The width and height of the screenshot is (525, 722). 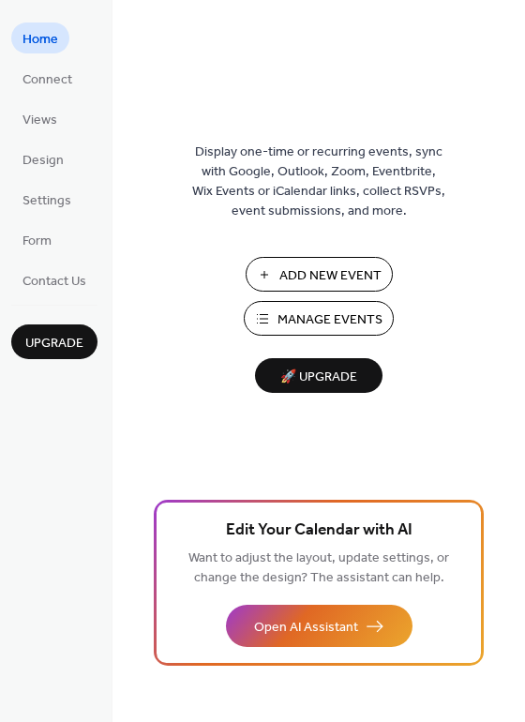 I want to click on button: 🚀 Upgrade, so click(x=319, y=375).